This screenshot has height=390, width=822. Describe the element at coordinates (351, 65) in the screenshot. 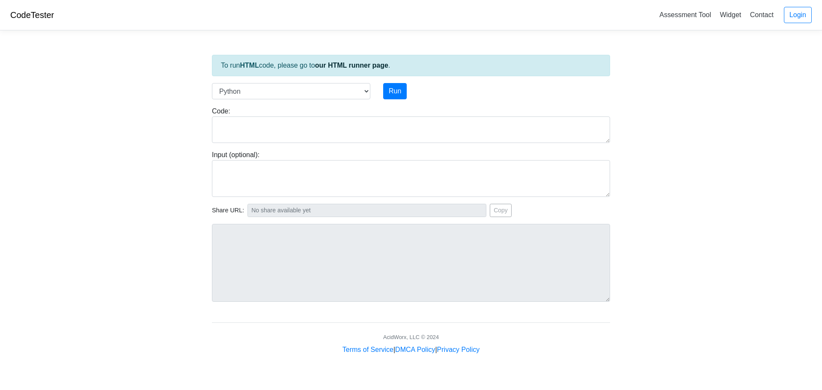

I see `a: our HTML runner page` at that location.